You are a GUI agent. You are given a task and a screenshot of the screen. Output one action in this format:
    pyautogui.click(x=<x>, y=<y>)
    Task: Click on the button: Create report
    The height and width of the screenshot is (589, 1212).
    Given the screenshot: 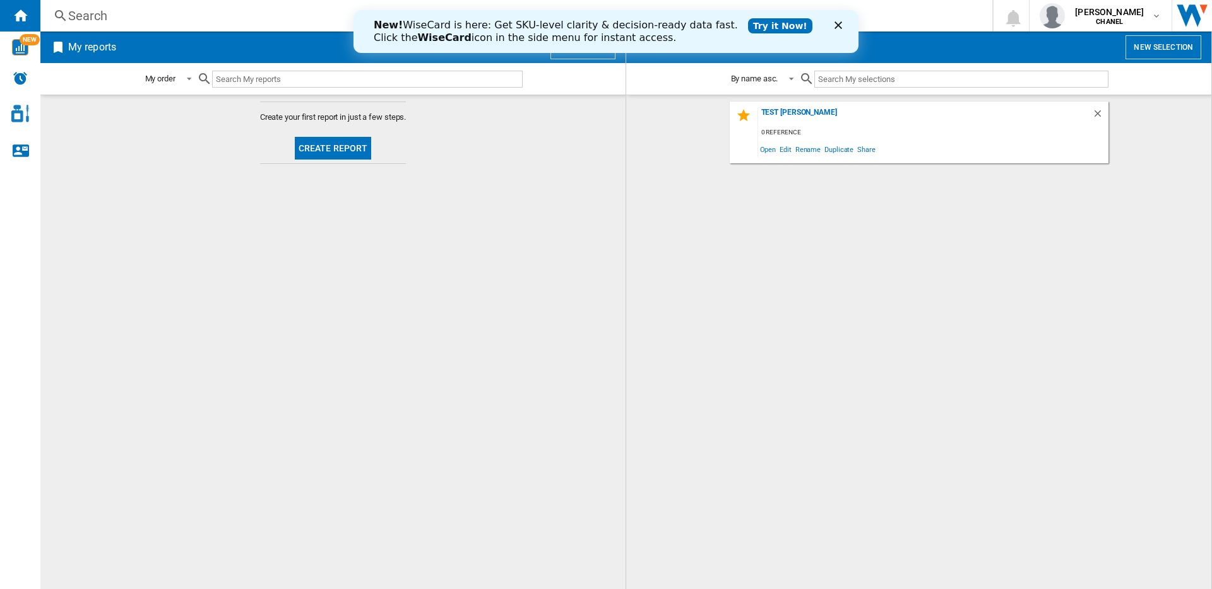 What is the action you would take?
    pyautogui.click(x=333, y=148)
    